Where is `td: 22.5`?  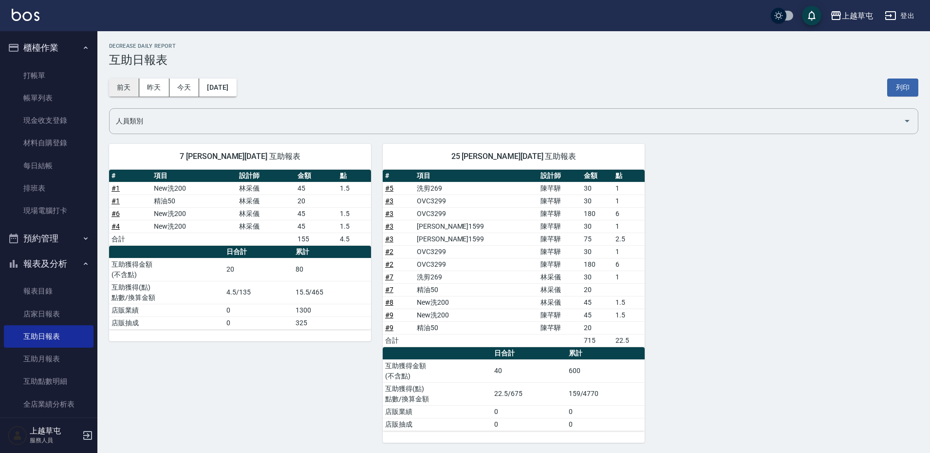 td: 22.5 is located at coordinates (629, 340).